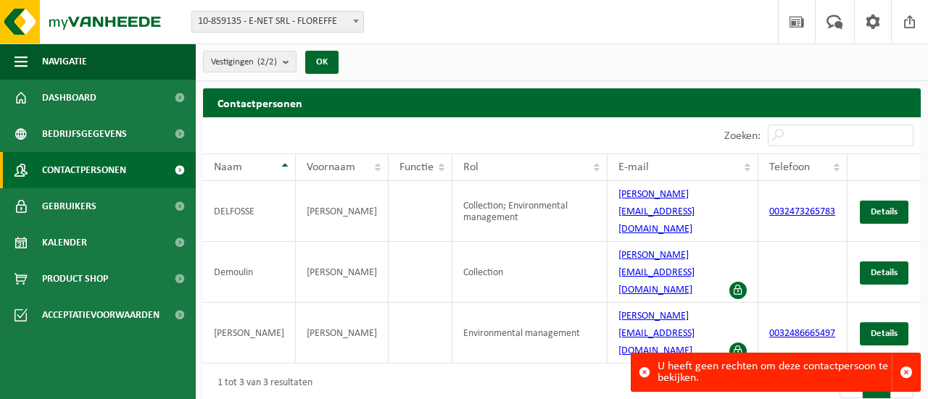 The width and height of the screenshot is (928, 399). I want to click on a: 0032486665497, so click(802, 333).